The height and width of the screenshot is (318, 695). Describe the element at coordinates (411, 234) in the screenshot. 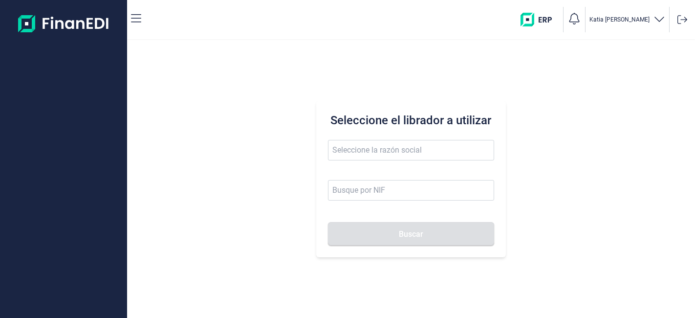

I see `span: Buscar` at that location.